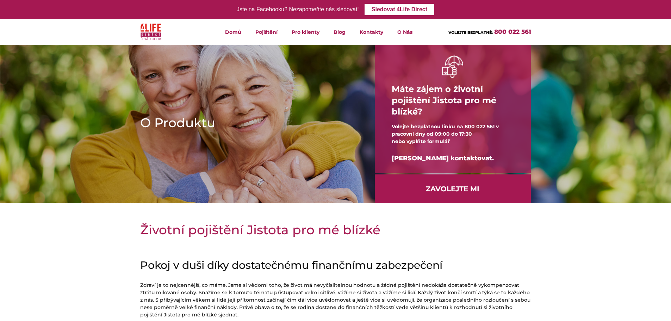 The width and height of the screenshot is (671, 321). I want to click on span: Volejte bezplatnou linku na 800 022 561 v pracovní dny od 09:00 do 17:30 nebo vyplňte formulář, so click(445, 134).